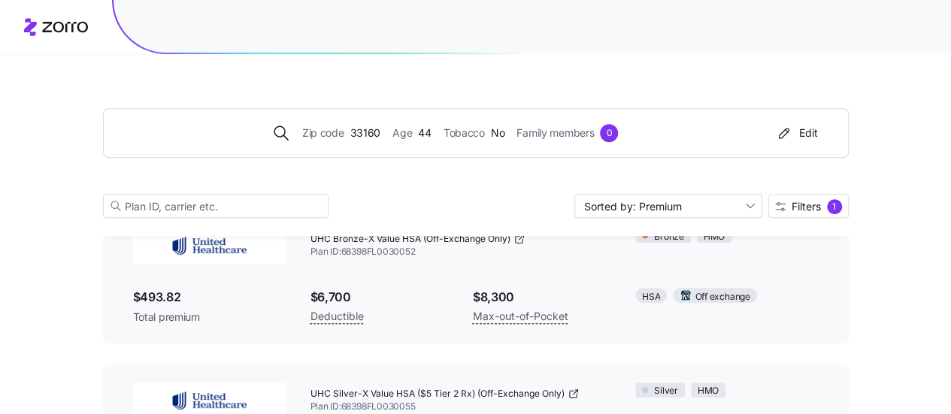  I want to click on button: Edit, so click(796, 133).